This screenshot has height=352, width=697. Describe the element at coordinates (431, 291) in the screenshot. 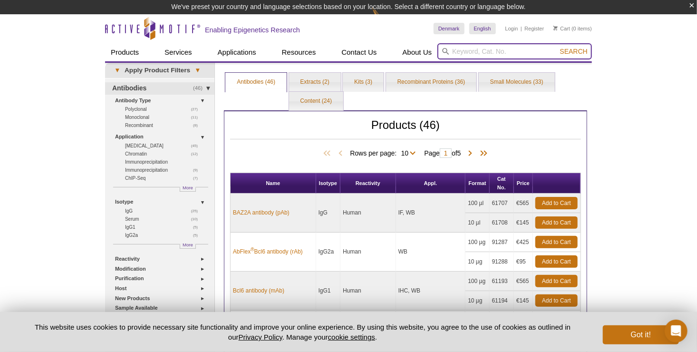

I see `td: IHC, WB` at that location.